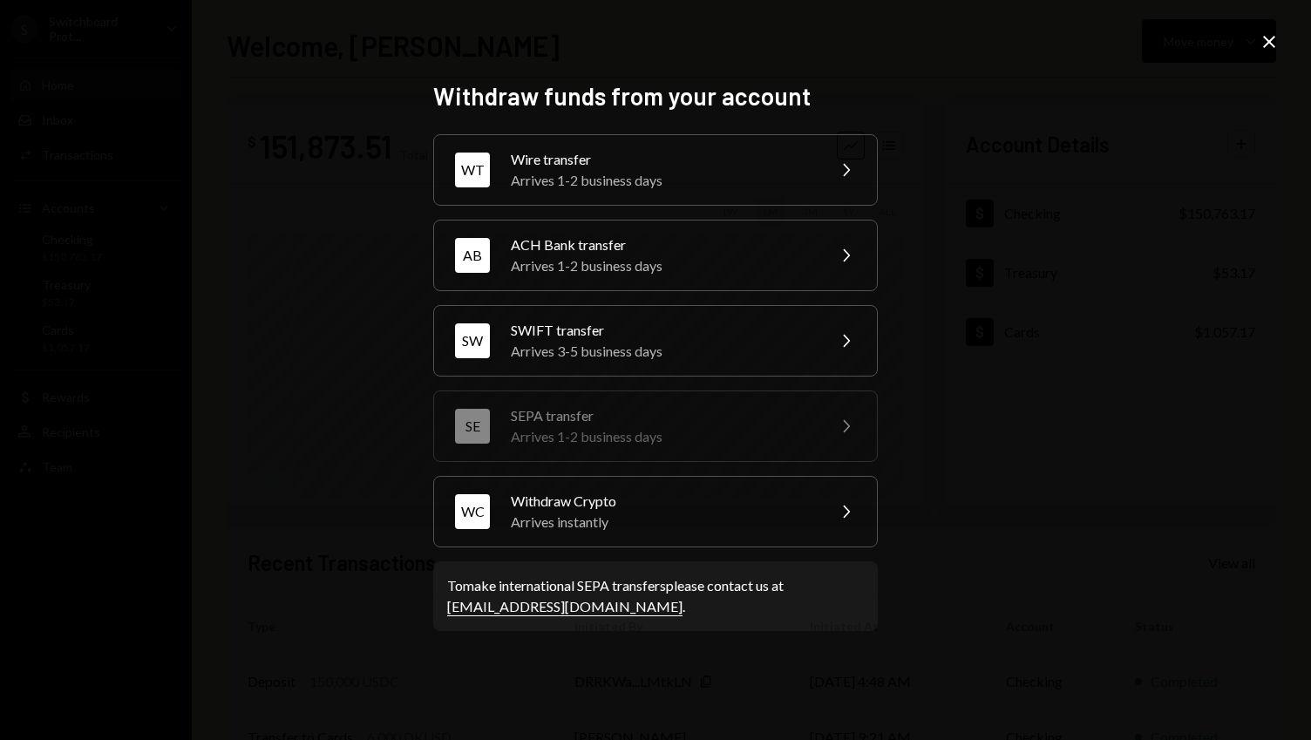 The width and height of the screenshot is (1311, 740). What do you see at coordinates (656, 255) in the screenshot?
I see `button: ABACH Bank transferArrives 1-2 business days` at bounding box center [656, 255].